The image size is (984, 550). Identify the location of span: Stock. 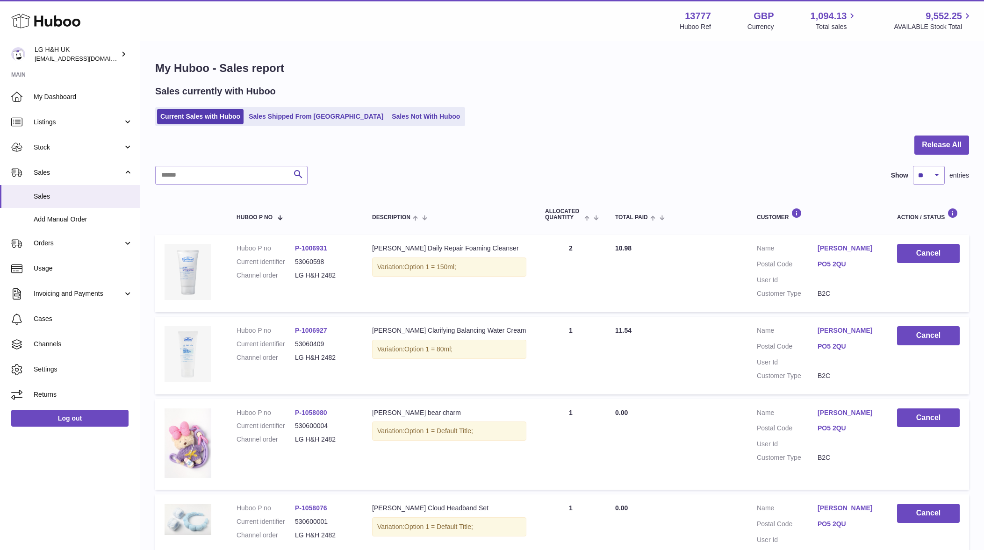
(78, 147).